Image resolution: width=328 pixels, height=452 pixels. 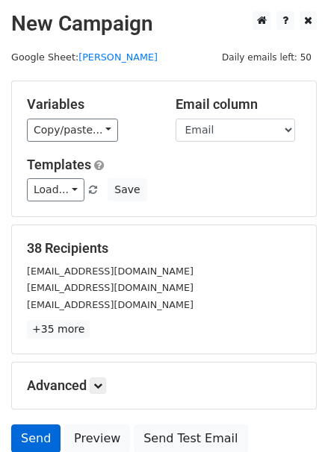 I want to click on a: Daily emails left: 50, so click(x=266, y=57).